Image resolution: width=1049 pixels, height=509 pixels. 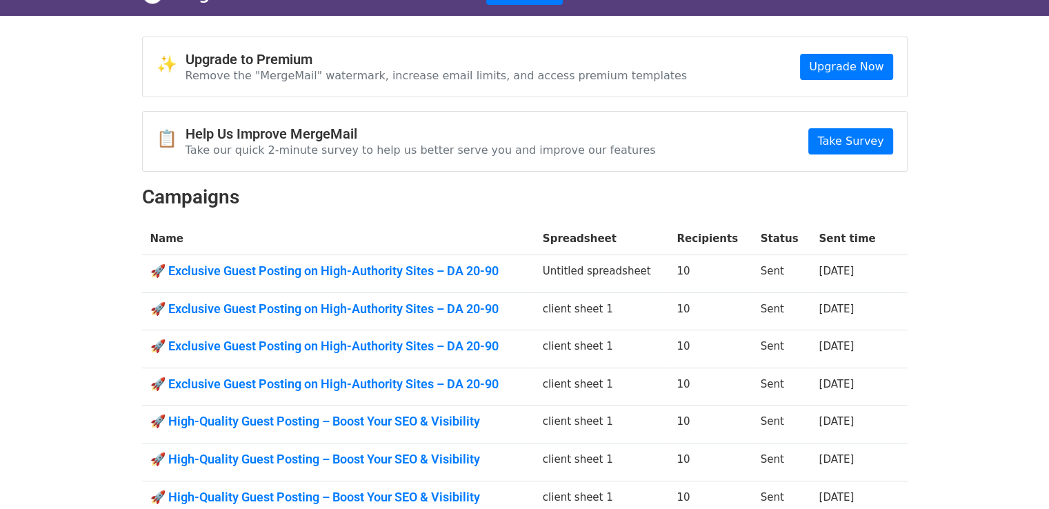 What do you see at coordinates (1014, 476) in the screenshot?
I see `div: Chat Widget` at bounding box center [1014, 476].